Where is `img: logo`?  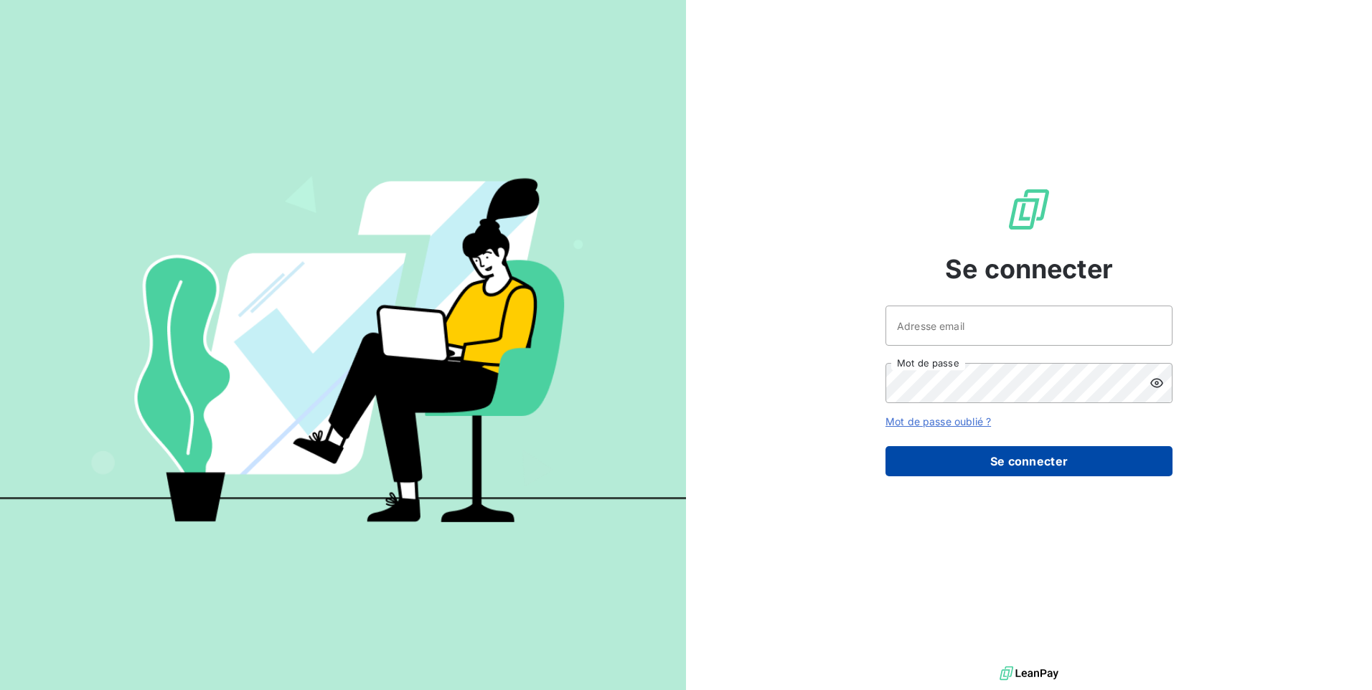
img: logo is located at coordinates (1029, 674).